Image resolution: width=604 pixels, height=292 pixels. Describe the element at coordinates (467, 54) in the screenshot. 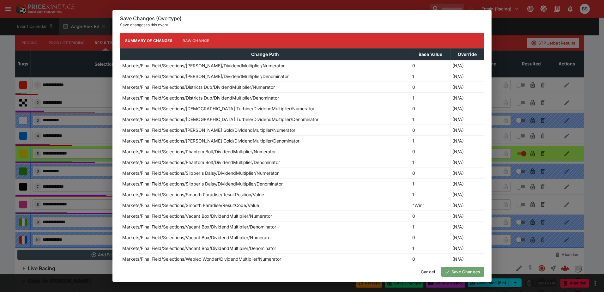

I see `th: Override` at that location.